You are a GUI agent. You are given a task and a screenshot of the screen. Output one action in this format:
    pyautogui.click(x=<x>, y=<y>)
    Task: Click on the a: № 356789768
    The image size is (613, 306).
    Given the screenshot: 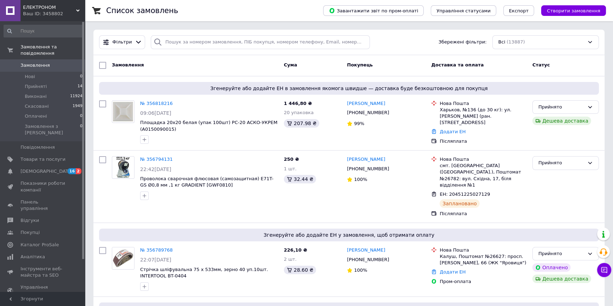 What is the action you would take?
    pyautogui.click(x=156, y=250)
    